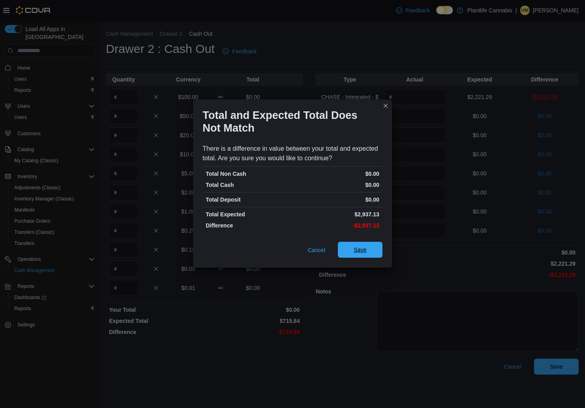 This screenshot has height=408, width=585. I want to click on button: Cancel, so click(316, 250).